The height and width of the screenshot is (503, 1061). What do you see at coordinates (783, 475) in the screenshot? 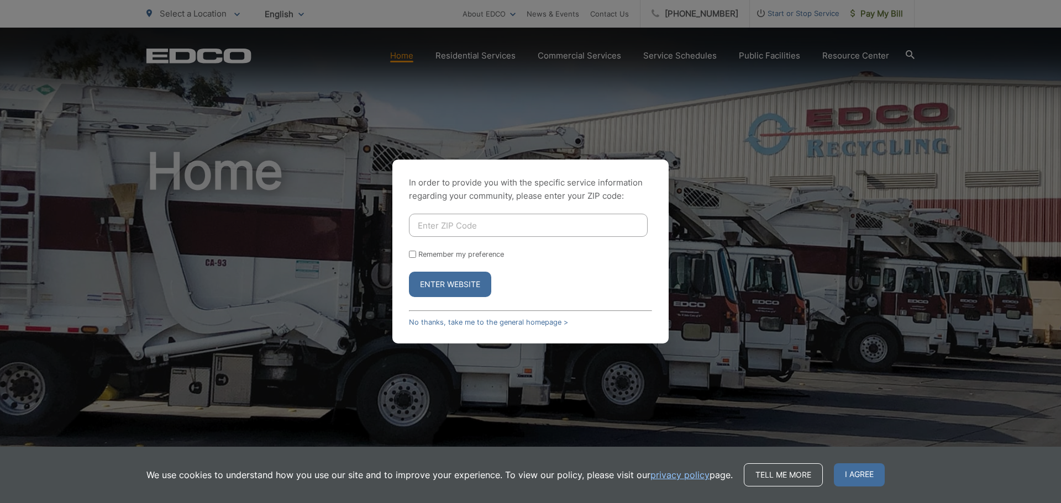
I see `a: Tell me more` at bounding box center [783, 475].